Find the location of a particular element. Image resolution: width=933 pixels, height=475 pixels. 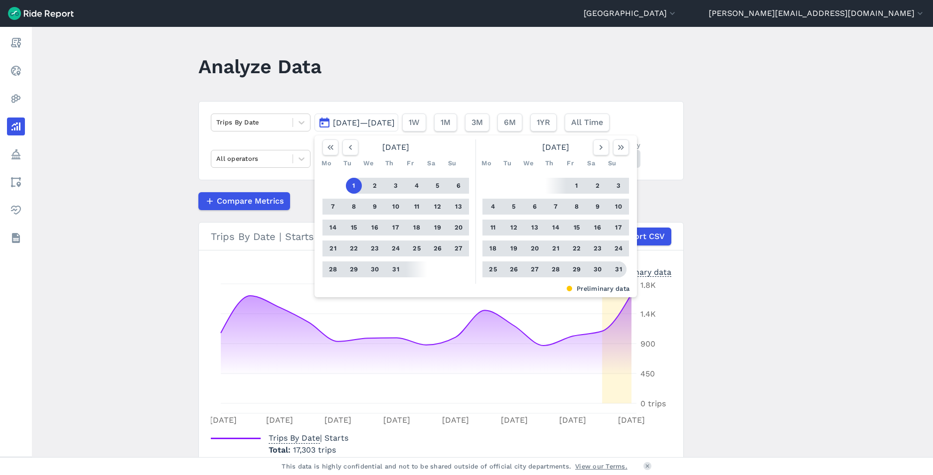

a: Heatmaps is located at coordinates (16, 99).